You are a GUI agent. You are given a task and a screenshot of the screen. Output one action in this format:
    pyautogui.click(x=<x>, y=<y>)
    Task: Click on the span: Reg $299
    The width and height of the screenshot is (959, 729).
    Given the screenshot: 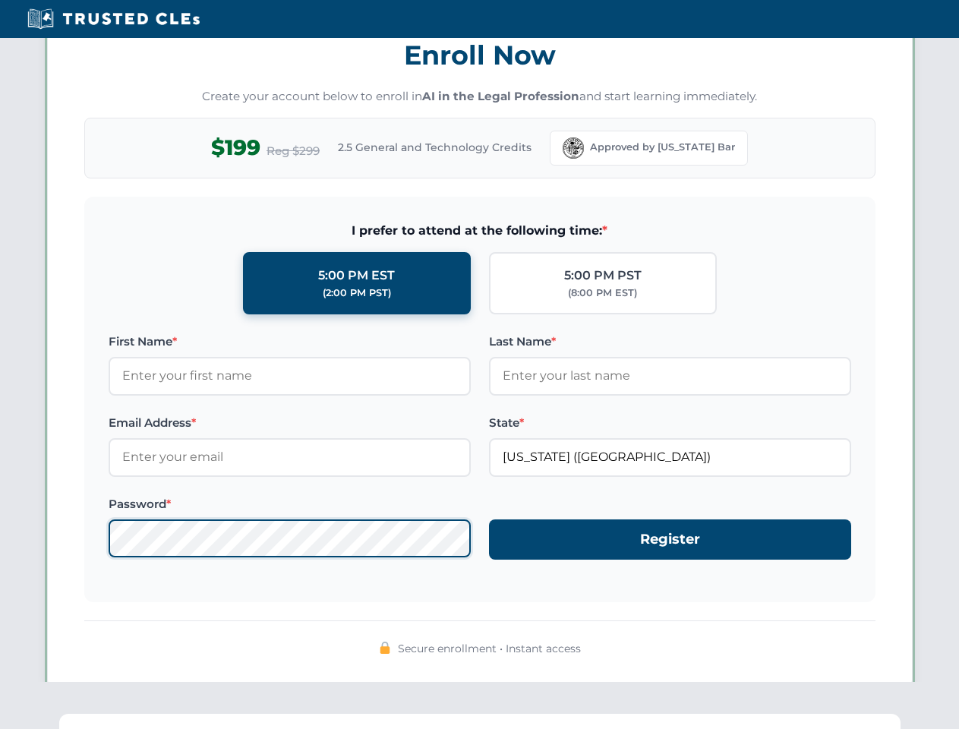 What is the action you would take?
    pyautogui.click(x=293, y=151)
    